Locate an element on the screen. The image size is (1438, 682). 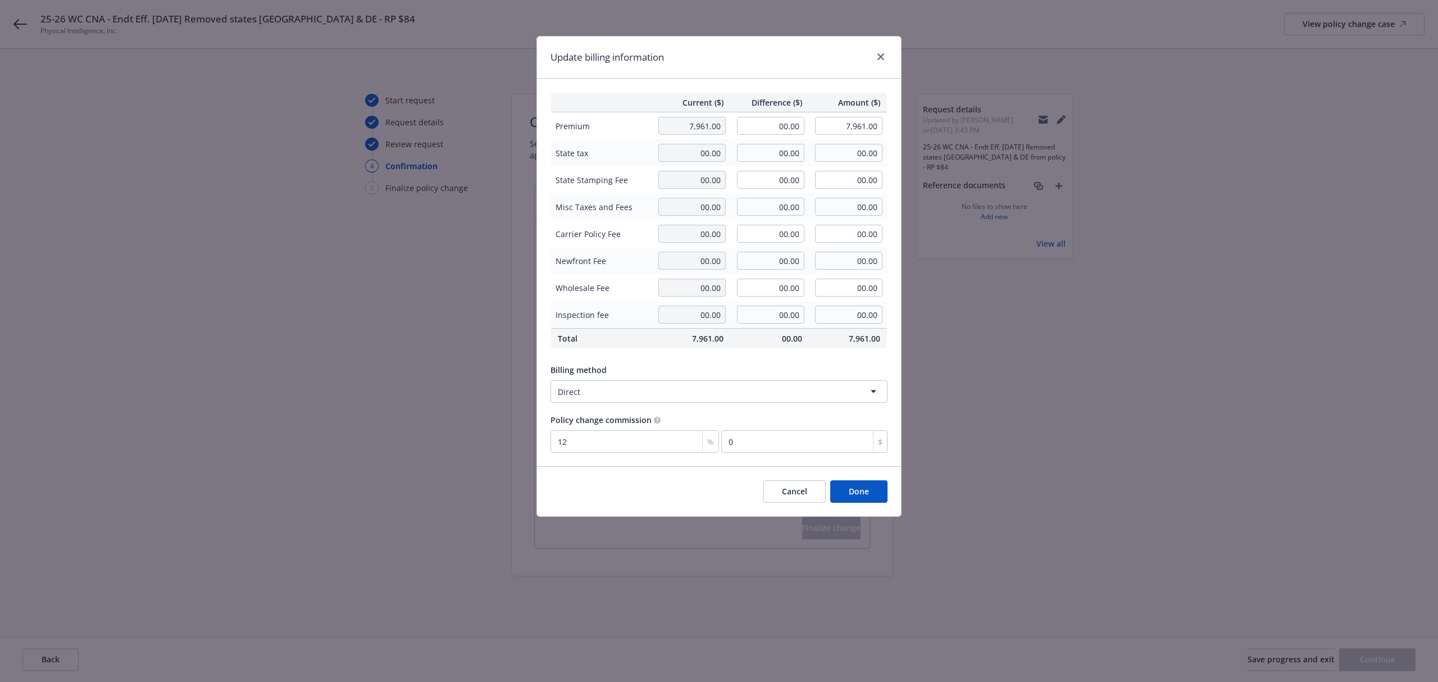
span: State tax is located at coordinates (601, 153).